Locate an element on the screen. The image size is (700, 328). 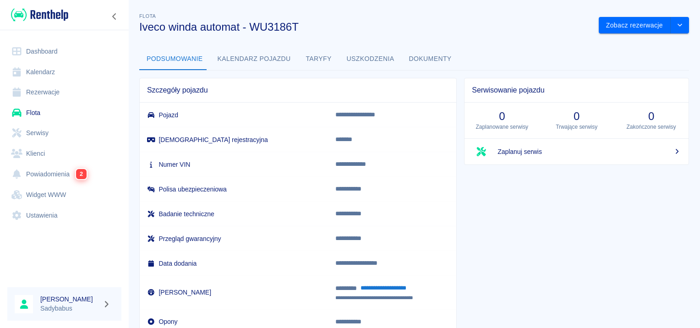
h6: Polisa ubezpieczeniowa is located at coordinates (234, 189).